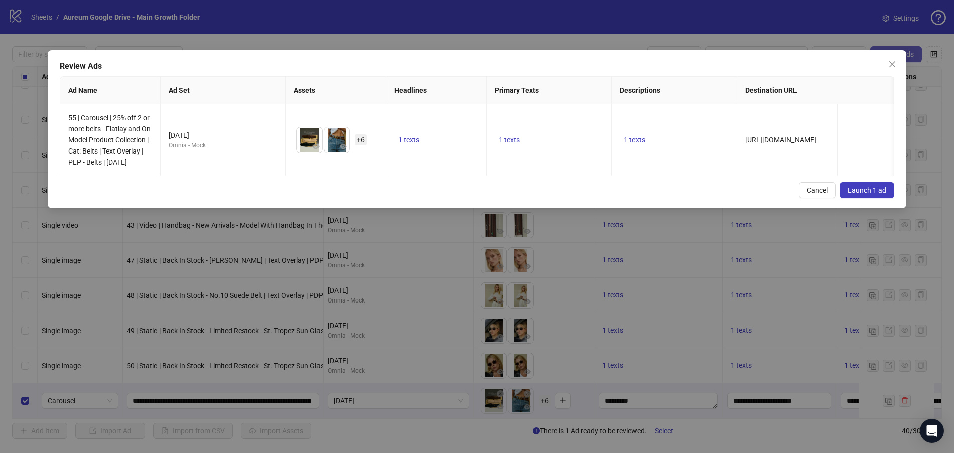 The image size is (954, 453). I want to click on button: Close, so click(892, 64).